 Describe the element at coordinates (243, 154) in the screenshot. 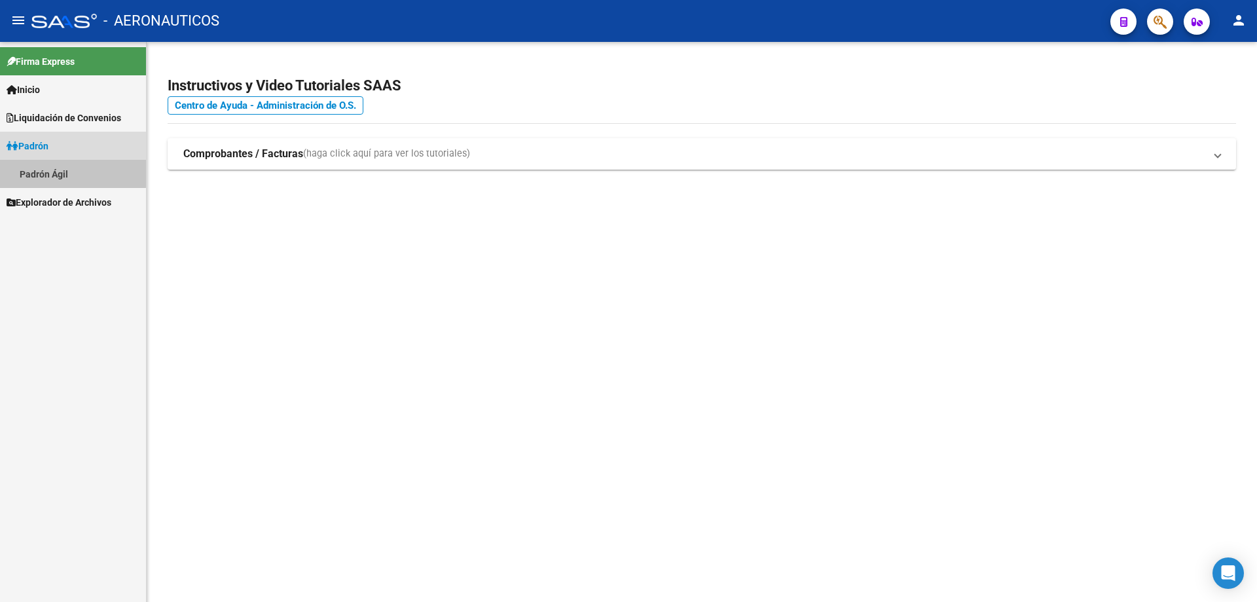

I see `strong: Comprobantes / Facturas` at that location.